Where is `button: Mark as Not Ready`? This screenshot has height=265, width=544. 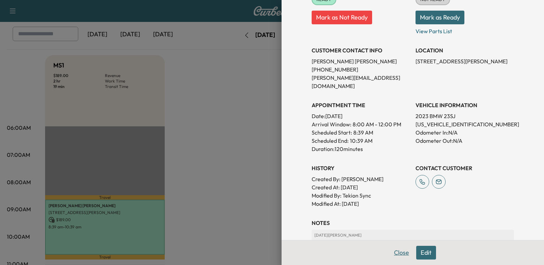
button: Mark as Not Ready is located at coordinates (342, 17).